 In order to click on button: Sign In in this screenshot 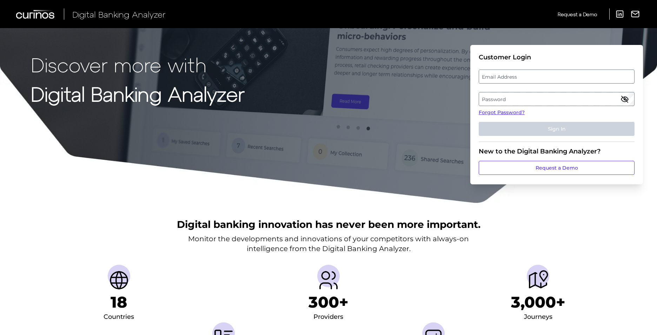, I will do `click(557, 129)`.